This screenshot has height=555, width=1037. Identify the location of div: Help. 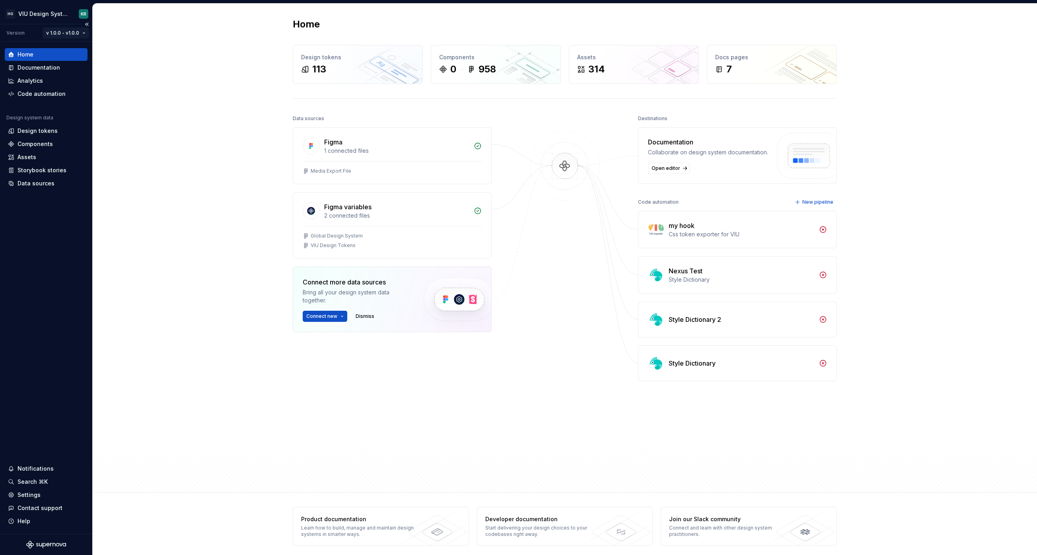
(24, 521).